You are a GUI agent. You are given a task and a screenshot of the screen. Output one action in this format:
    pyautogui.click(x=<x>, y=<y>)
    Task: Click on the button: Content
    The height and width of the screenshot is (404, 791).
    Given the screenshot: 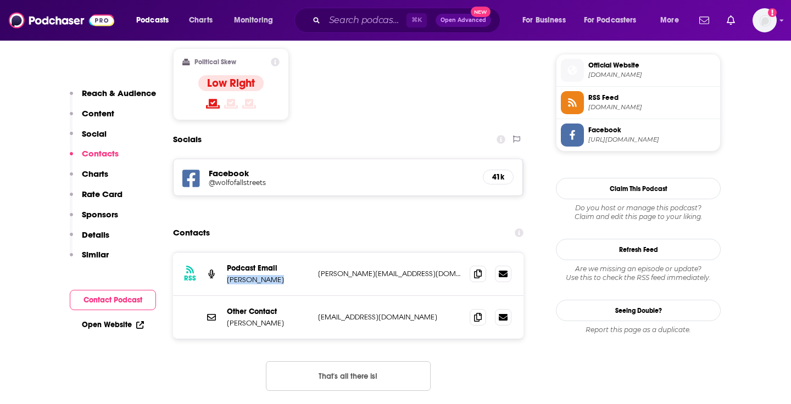 What is the action you would take?
    pyautogui.click(x=92, y=118)
    